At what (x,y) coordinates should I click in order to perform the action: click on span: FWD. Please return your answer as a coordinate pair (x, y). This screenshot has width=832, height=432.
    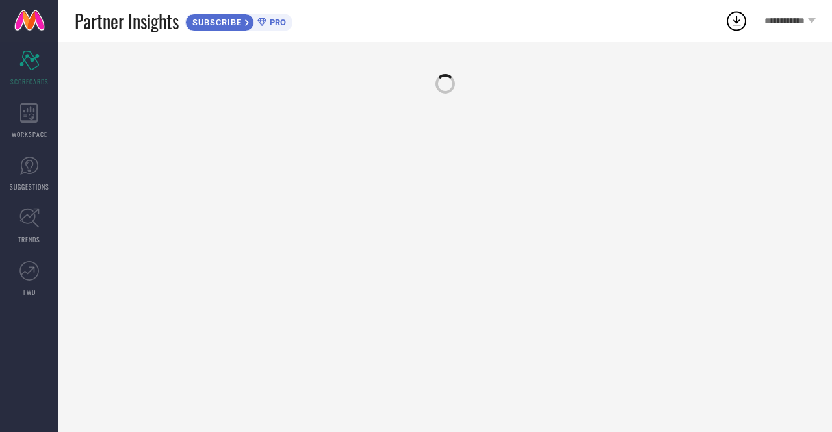
    Looking at the image, I should click on (29, 292).